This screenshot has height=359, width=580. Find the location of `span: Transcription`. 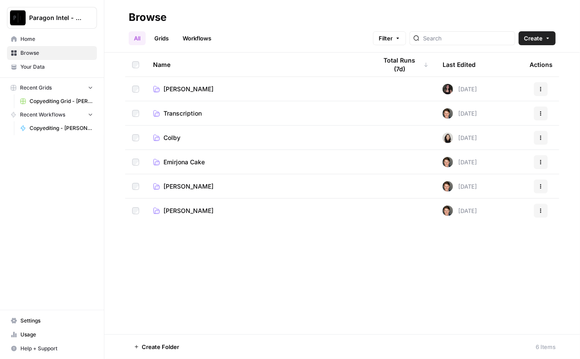

span: Transcription is located at coordinates (183, 114).